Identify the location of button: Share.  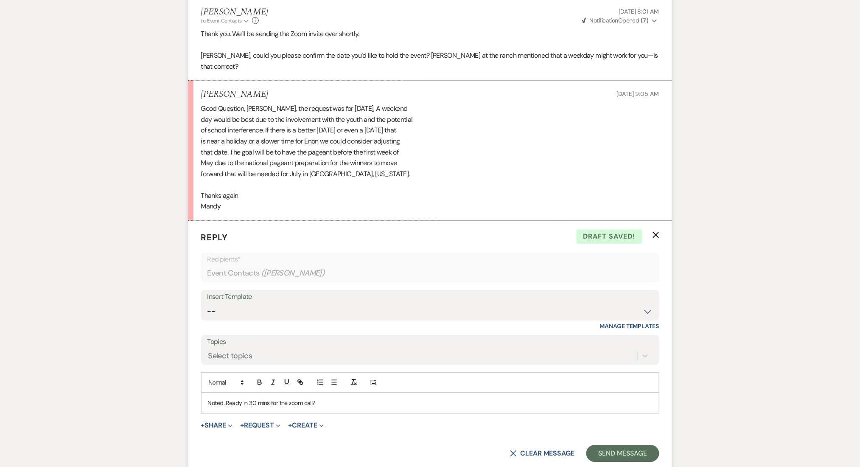
(217, 425).